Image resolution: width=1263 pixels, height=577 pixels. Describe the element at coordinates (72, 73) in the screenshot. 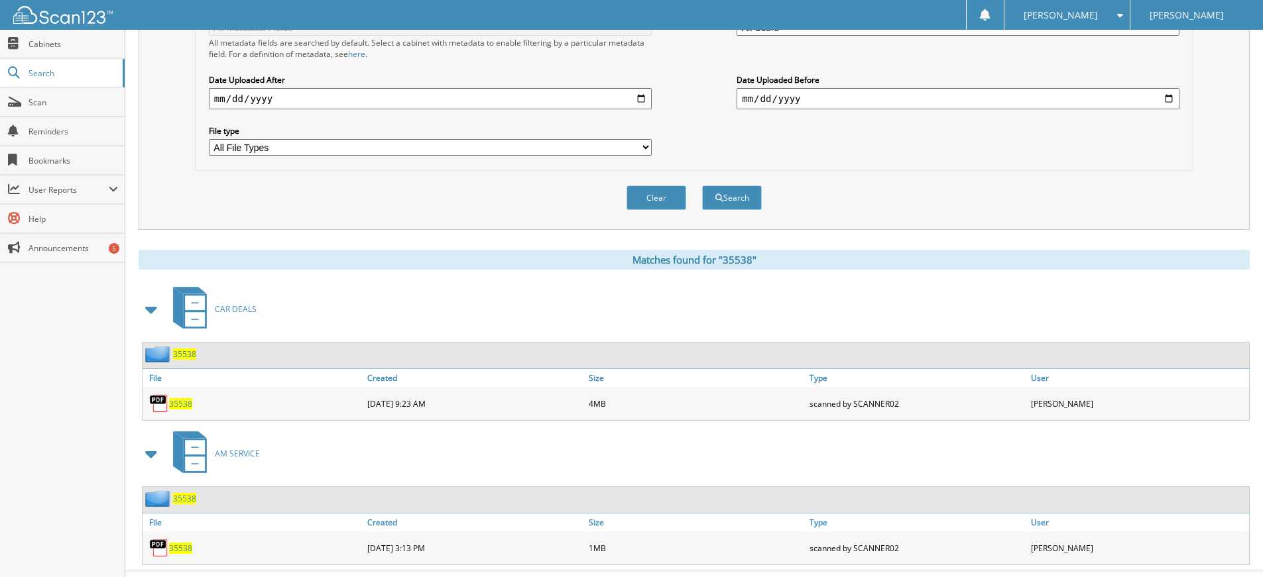

I see `span: Search` at that location.